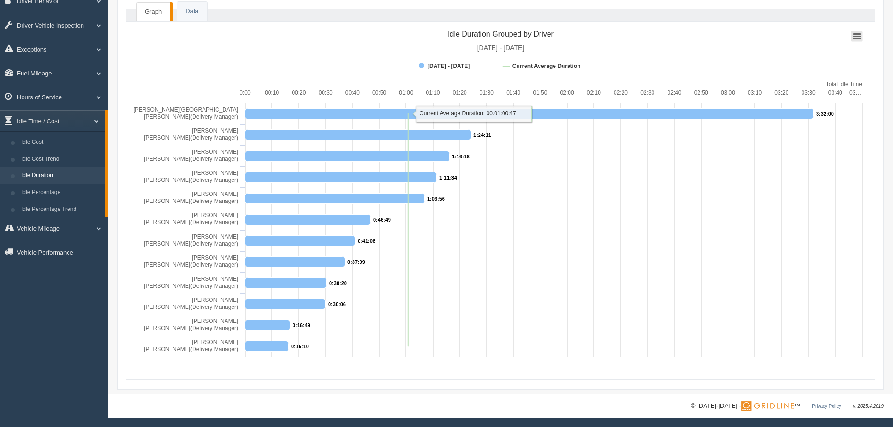 This screenshot has width=893, height=427. Describe the element at coordinates (868, 406) in the screenshot. I see `span: v. 2025.4.2019` at that location.